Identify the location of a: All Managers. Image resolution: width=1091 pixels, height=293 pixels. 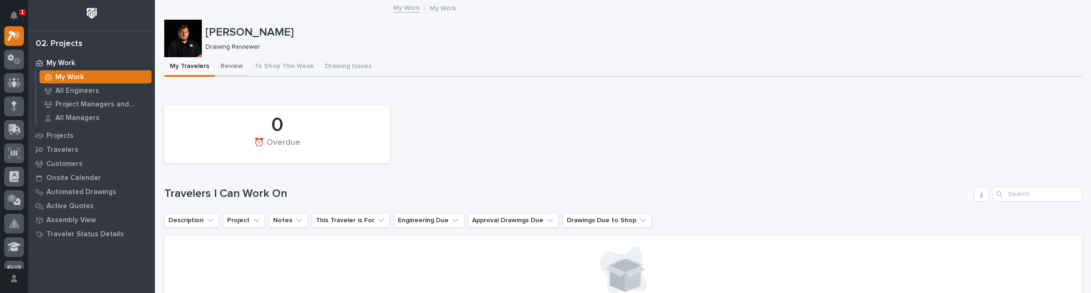
(95, 118).